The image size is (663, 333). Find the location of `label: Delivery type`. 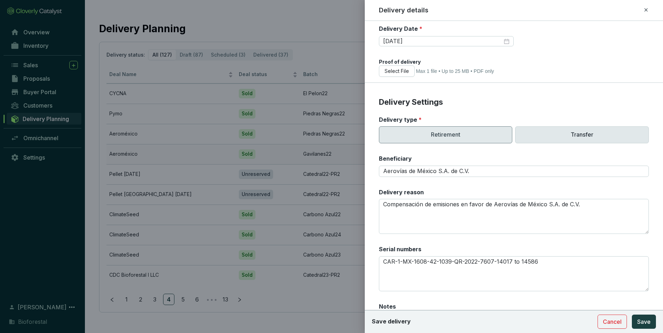

label: Delivery type is located at coordinates (400, 120).